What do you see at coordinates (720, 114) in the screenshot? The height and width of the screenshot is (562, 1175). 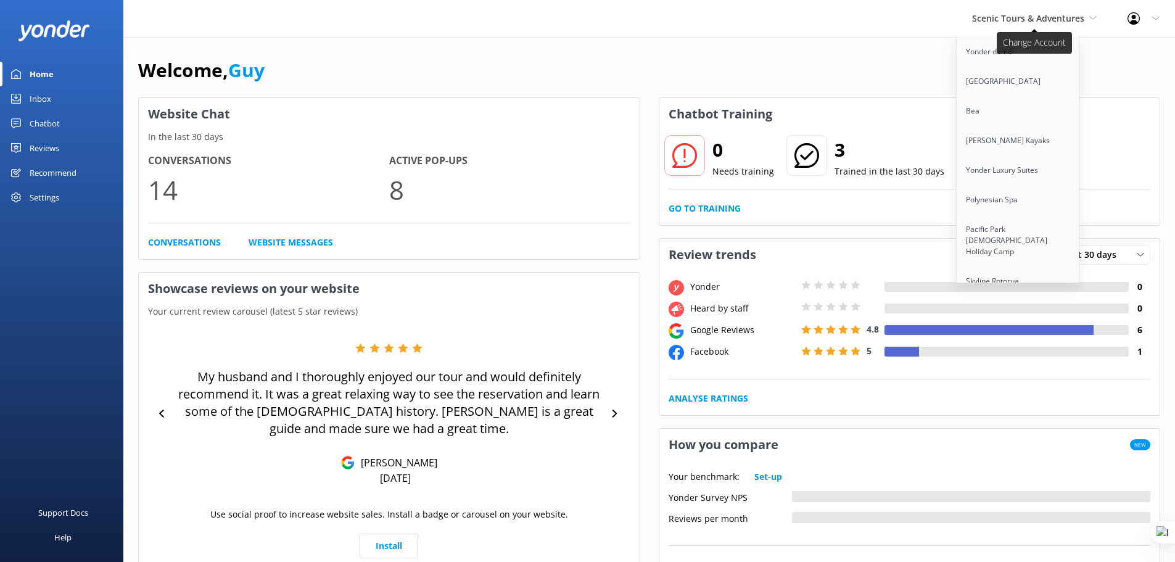 I see `h3: Chatbot Training` at bounding box center [720, 114].